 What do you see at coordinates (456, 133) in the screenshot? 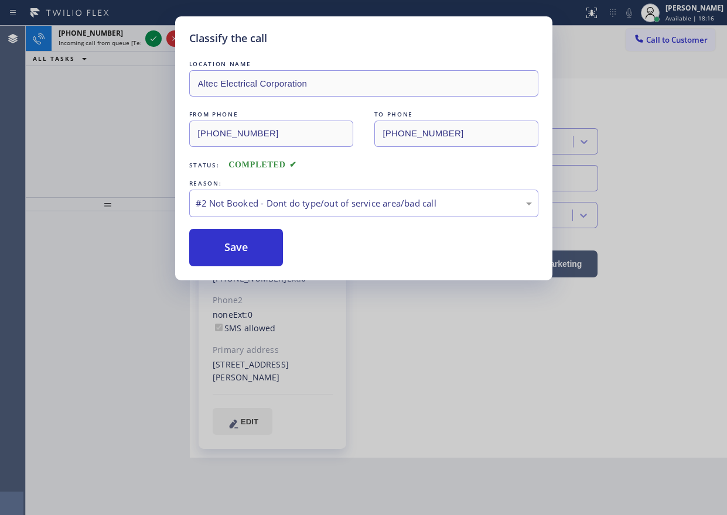
I see `input: To phone` at bounding box center [456, 133].